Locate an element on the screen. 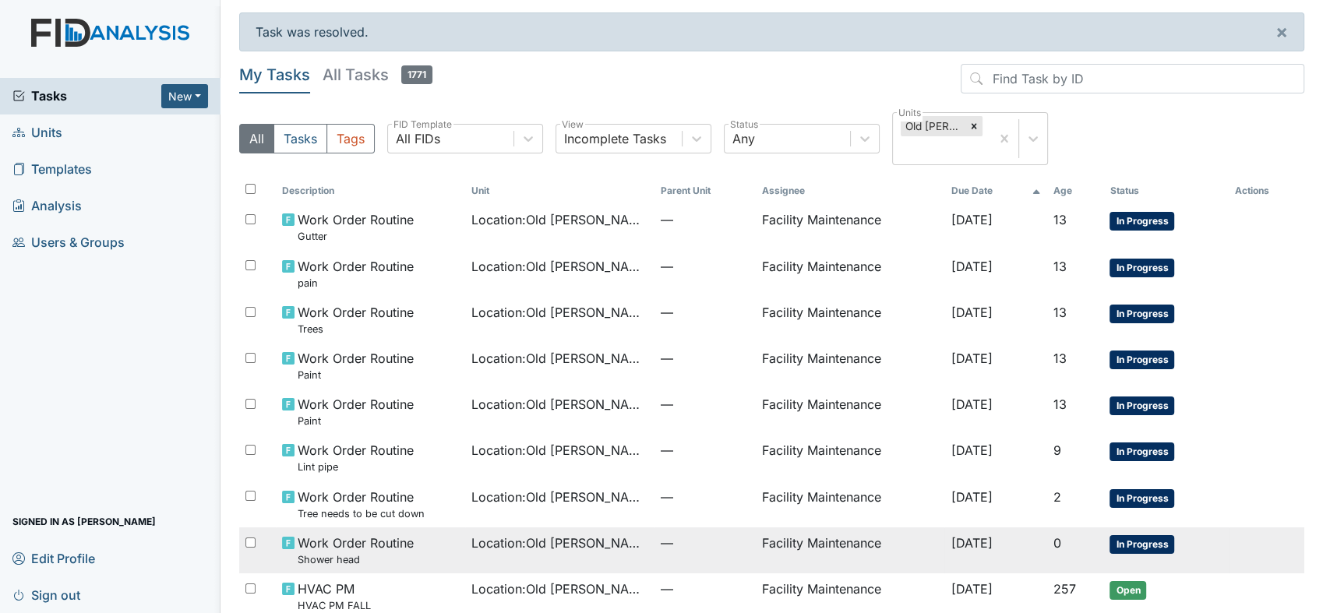 The image size is (1323, 613). div: Type filter is located at coordinates (307, 139).